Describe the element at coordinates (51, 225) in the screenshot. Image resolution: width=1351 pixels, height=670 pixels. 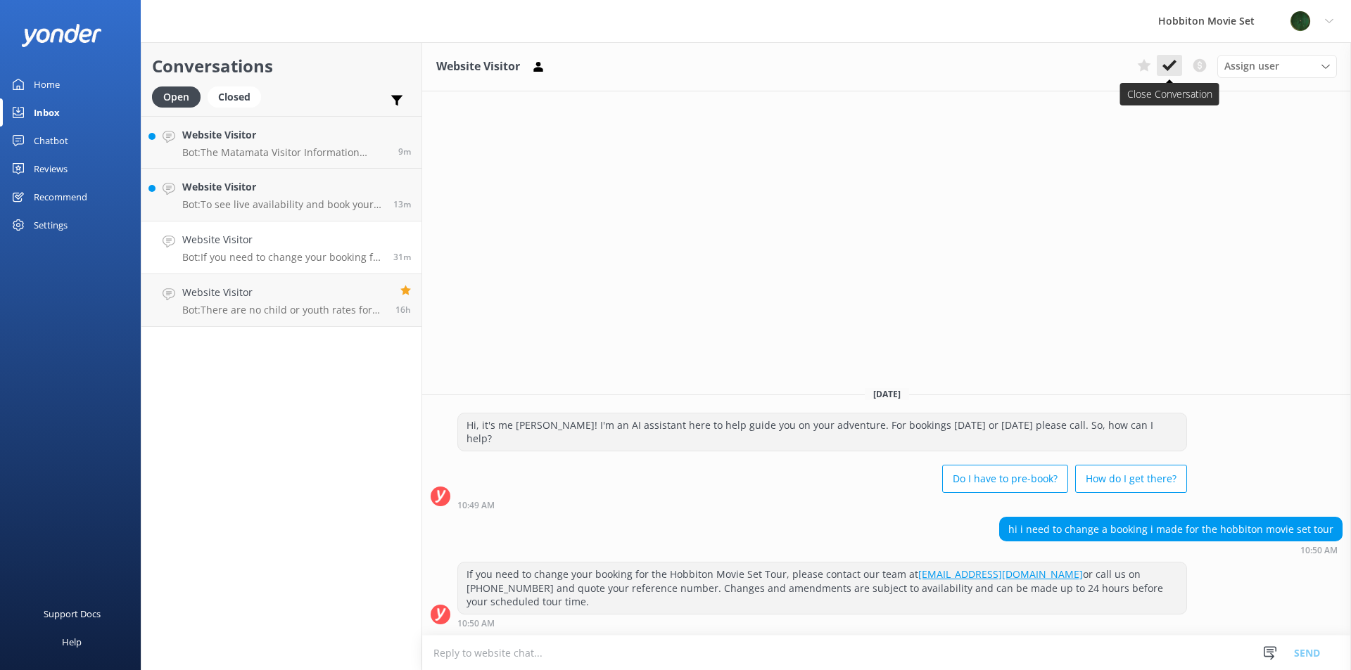
I see `div: Settings` at that location.